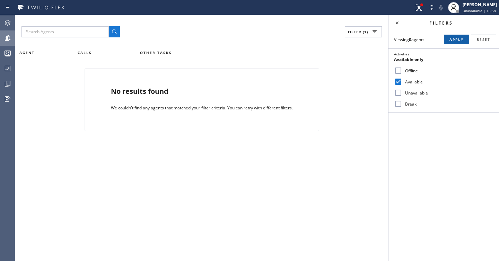 Image resolution: width=499 pixels, height=261 pixels. I want to click on label: Unavailable, so click(448, 93).